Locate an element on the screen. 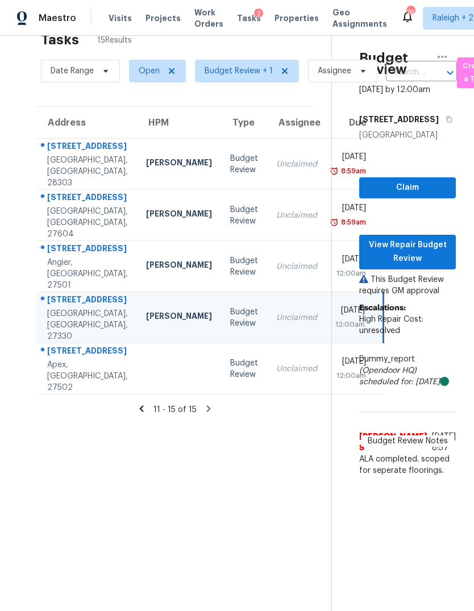 The height and width of the screenshot is (611, 474). span: Assignee is located at coordinates (334, 71).